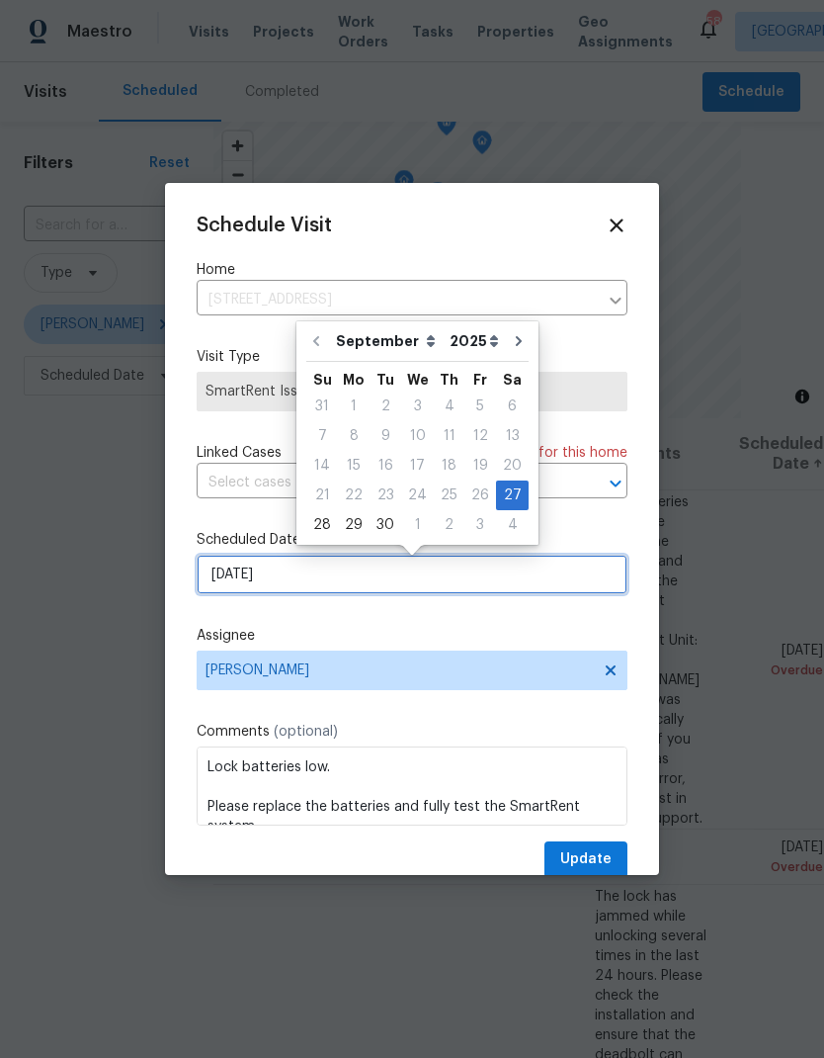 This screenshot has height=1058, width=824. Describe the element at coordinates (354, 436) in the screenshot. I see `div: Mon Sep 08 2025` at that location.